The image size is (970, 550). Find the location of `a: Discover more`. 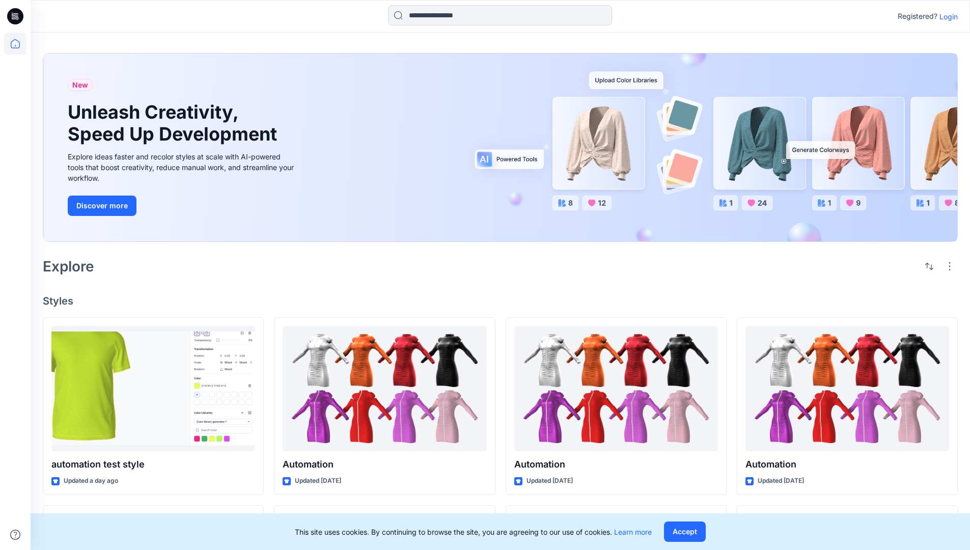

a: Discover more is located at coordinates (182, 206).